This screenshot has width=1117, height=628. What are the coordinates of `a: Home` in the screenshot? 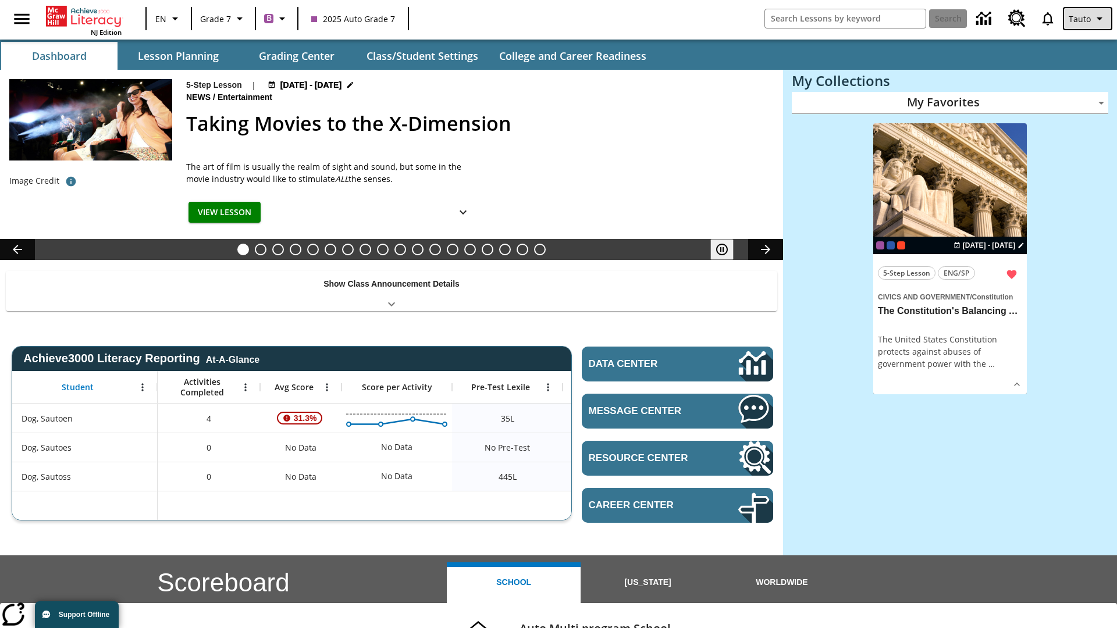 It's located at (84, 16).